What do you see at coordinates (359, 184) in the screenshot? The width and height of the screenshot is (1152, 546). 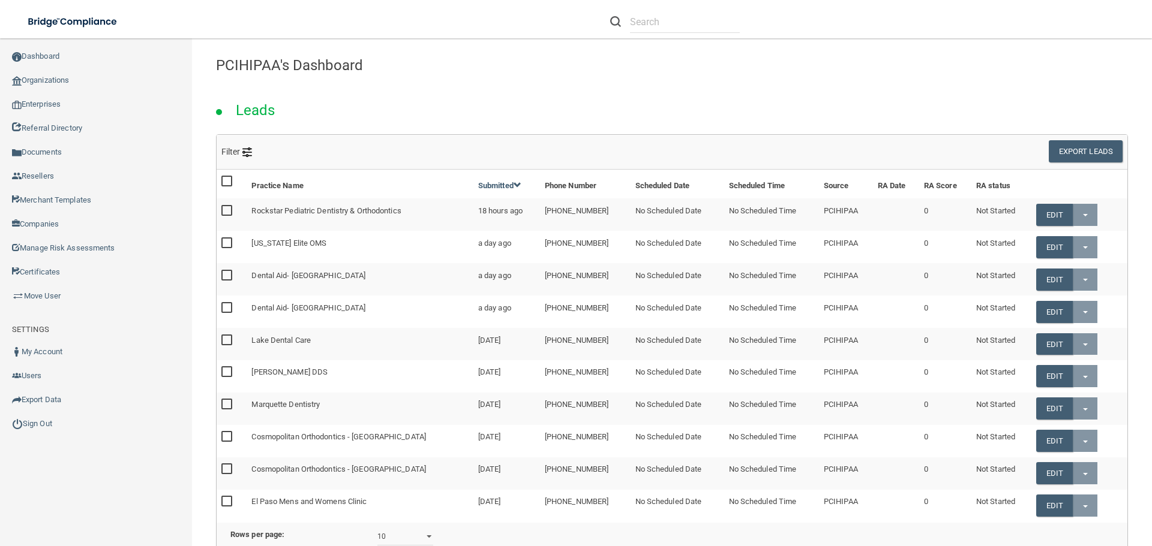 I see `th: Practice Name` at bounding box center [359, 184].